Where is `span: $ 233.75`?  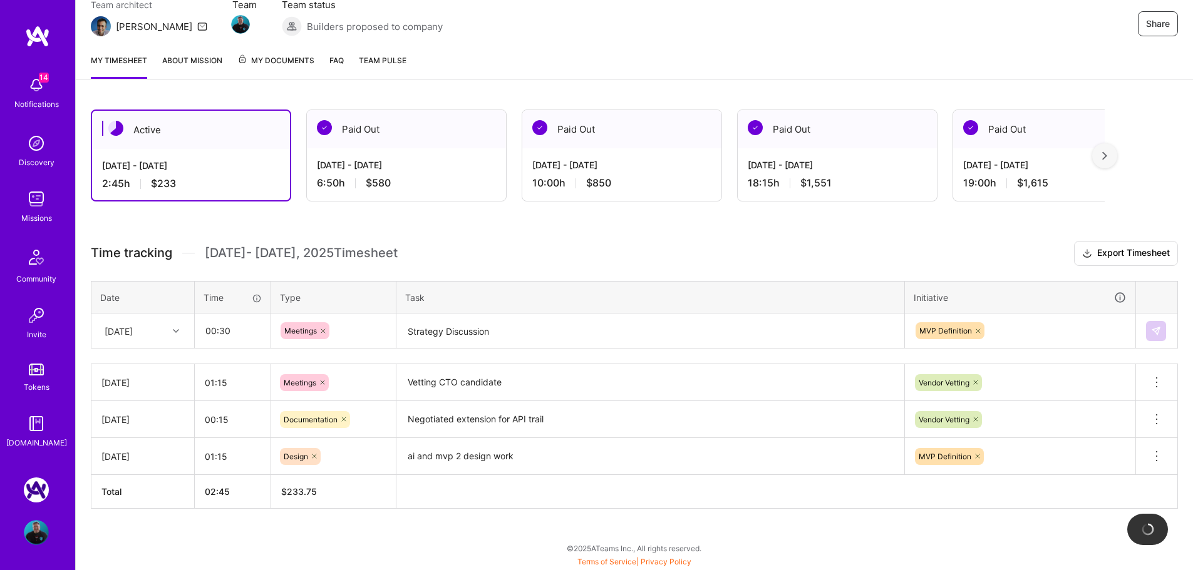
span: $ 233.75 is located at coordinates (299, 492).